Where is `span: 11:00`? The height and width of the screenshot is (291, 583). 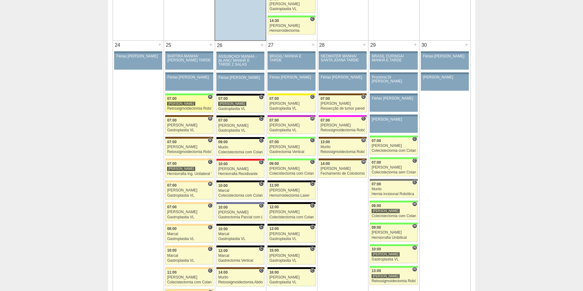 span: 11:00 is located at coordinates (172, 273).